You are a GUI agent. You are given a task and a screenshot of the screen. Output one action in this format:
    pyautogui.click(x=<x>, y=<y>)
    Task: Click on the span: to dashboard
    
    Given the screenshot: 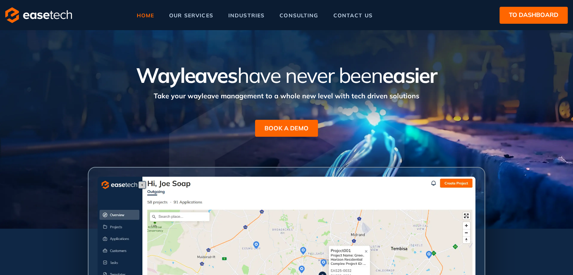 What is the action you would take?
    pyautogui.click(x=533, y=15)
    